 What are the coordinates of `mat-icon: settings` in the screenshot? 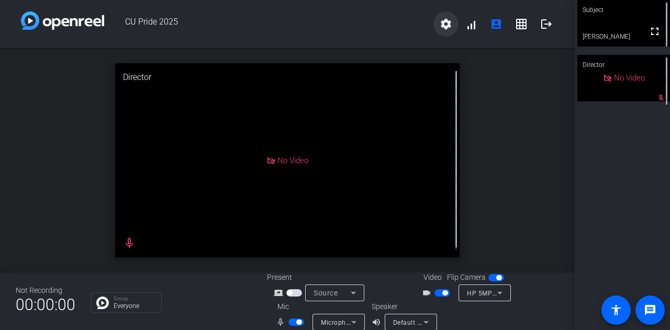 It's located at (446, 24).